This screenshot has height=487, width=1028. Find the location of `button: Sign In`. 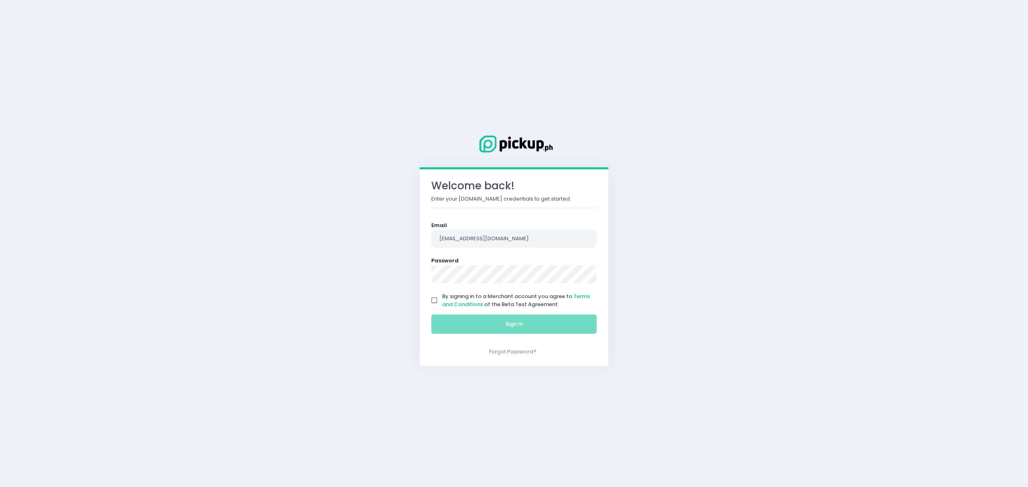

button: Sign In is located at coordinates (514, 324).